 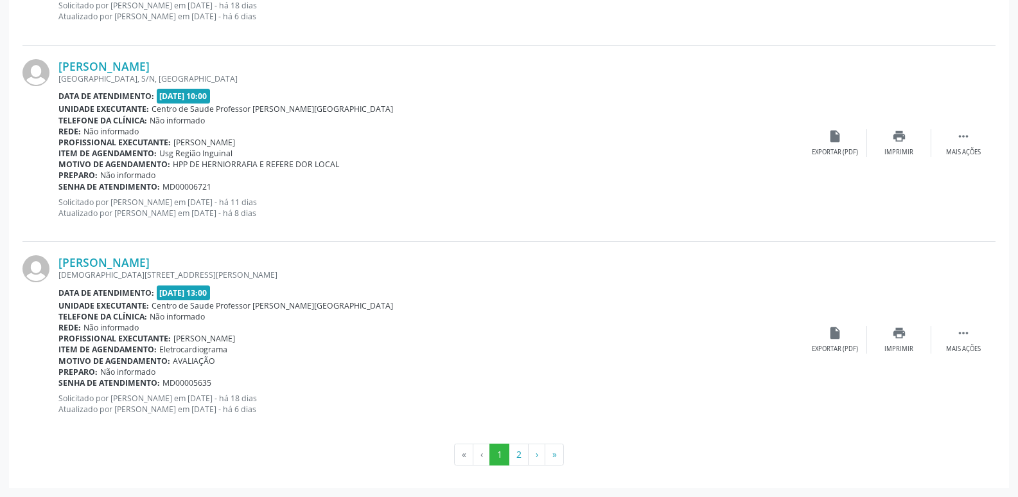 I want to click on span: MD00006721, so click(x=187, y=186).